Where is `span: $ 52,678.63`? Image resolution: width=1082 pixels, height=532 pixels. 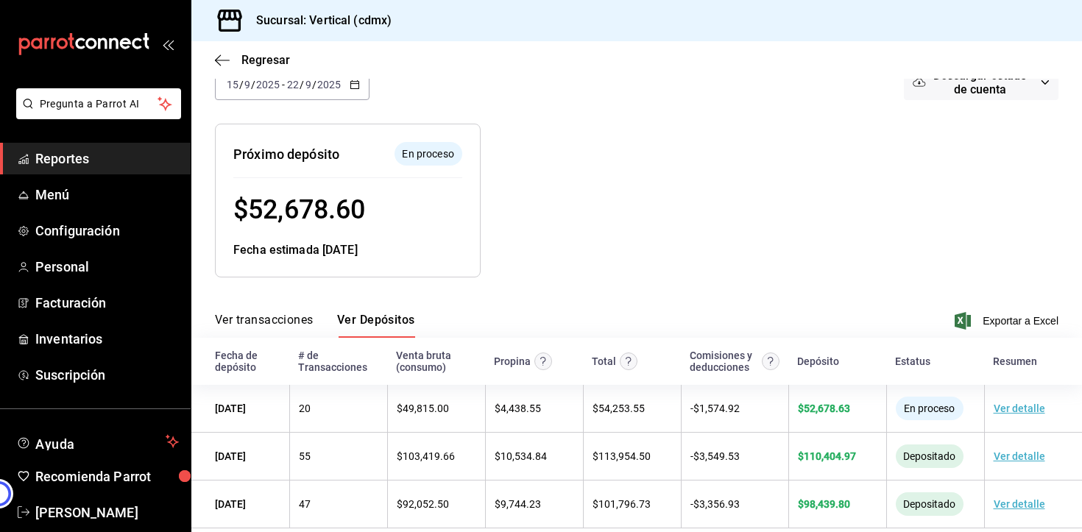 span: $ 52,678.63 is located at coordinates (824, 409).